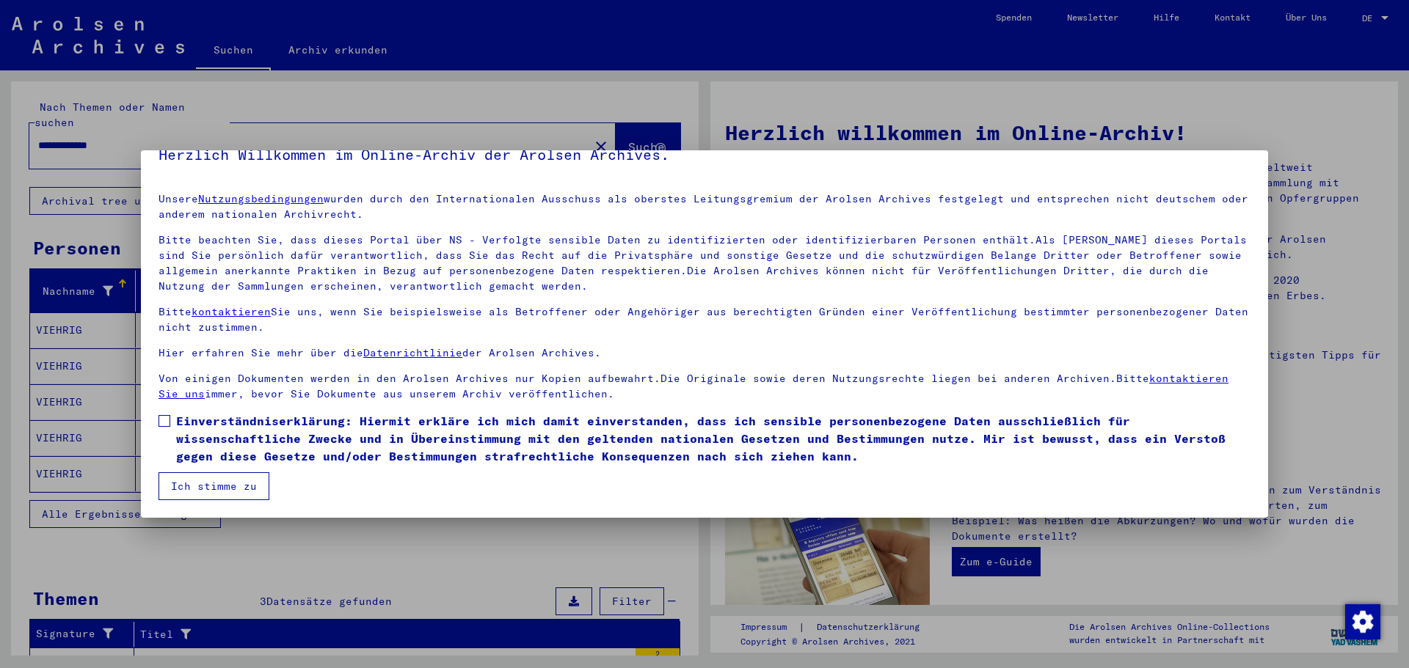 The image size is (1409, 668). What do you see at coordinates (693, 386) in the screenshot?
I see `a: kontaktieren Sie uns` at bounding box center [693, 386].